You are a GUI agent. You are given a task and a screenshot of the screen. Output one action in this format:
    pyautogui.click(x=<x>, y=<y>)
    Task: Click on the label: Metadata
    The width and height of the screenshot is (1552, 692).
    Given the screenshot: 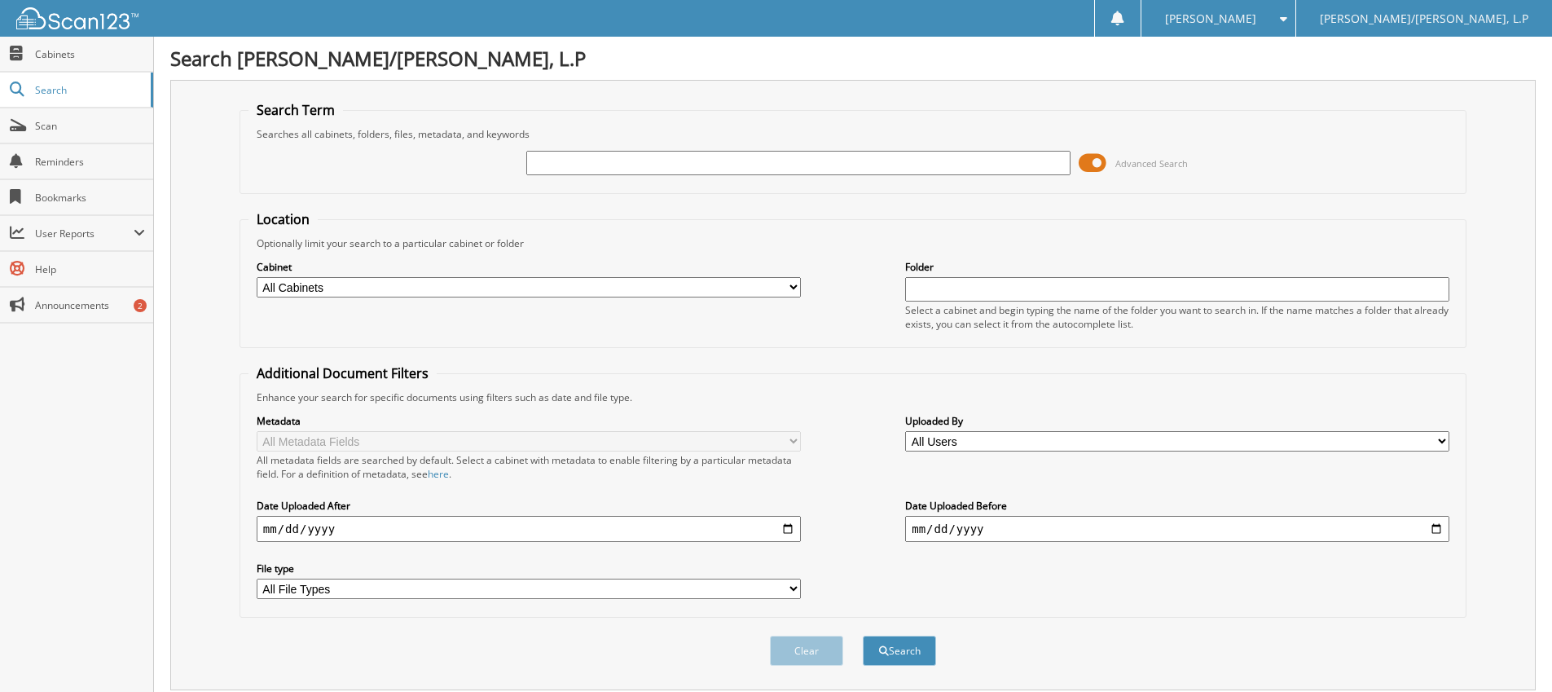 What is the action you would take?
    pyautogui.click(x=529, y=420)
    